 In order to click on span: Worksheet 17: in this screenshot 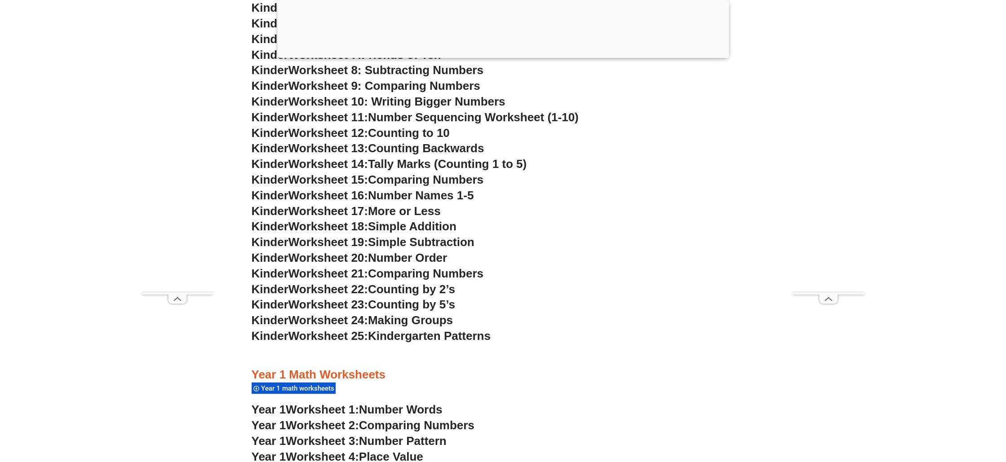, I will do `click(328, 211)`.